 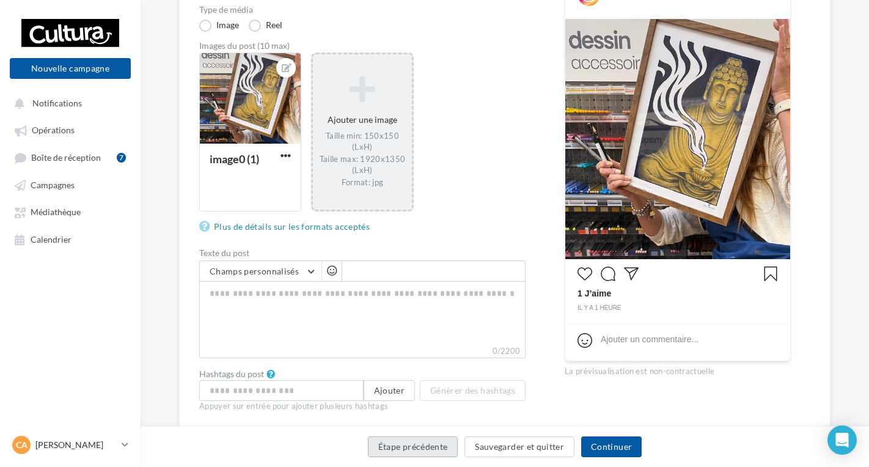 I want to click on label: Texte du post, so click(x=362, y=253).